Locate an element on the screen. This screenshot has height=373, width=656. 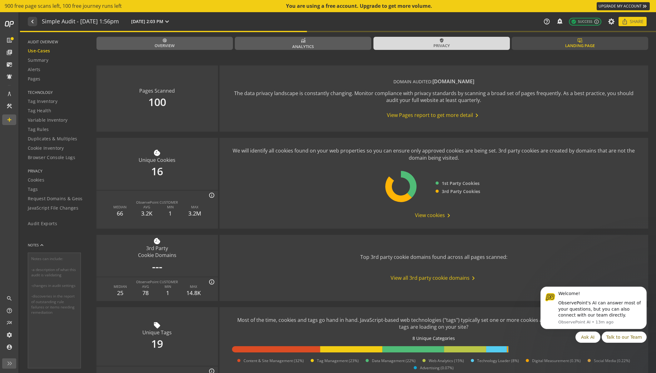
span: Tag Inventory is located at coordinates (42, 101).